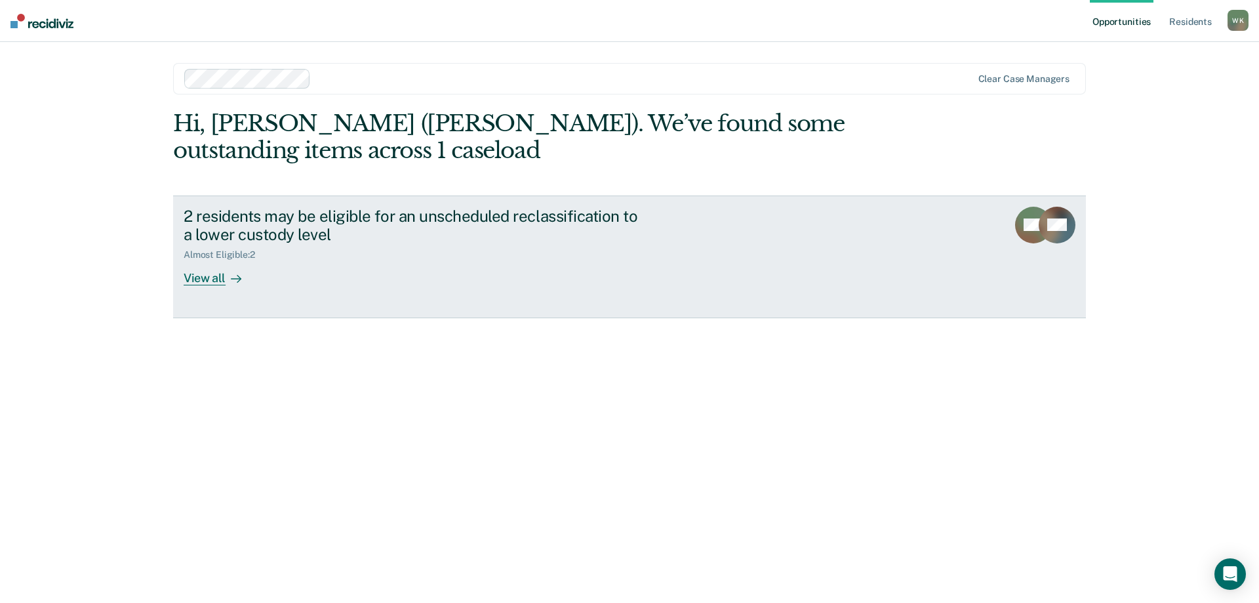  What do you see at coordinates (414, 226) in the screenshot?
I see `div: 2 residents may be eligible for an unscheduled reclassification to a lower custody level` at bounding box center [414, 226].